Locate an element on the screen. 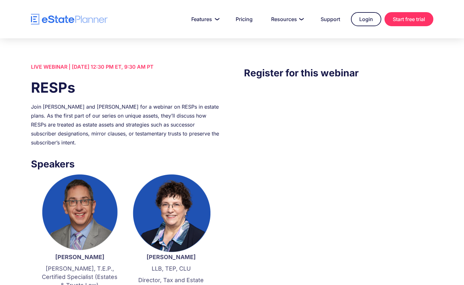 This screenshot has width=464, height=285. h3: Register for this webinar is located at coordinates (338, 73).